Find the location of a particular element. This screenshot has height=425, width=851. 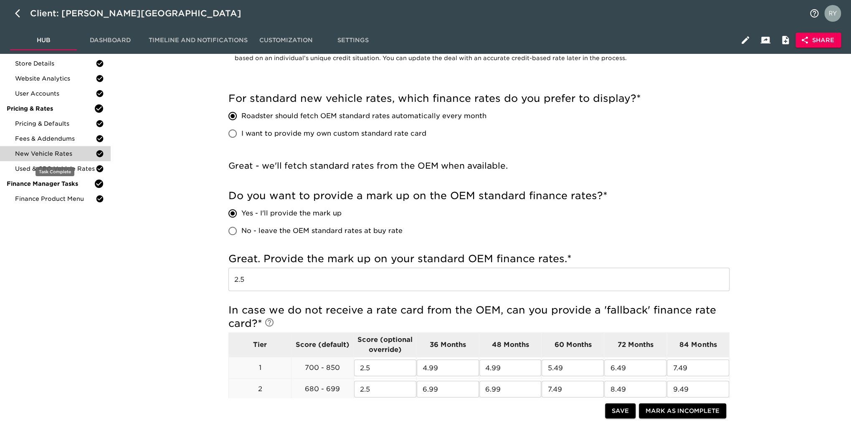

span: Finance Manager Tasks is located at coordinates (50, 184).